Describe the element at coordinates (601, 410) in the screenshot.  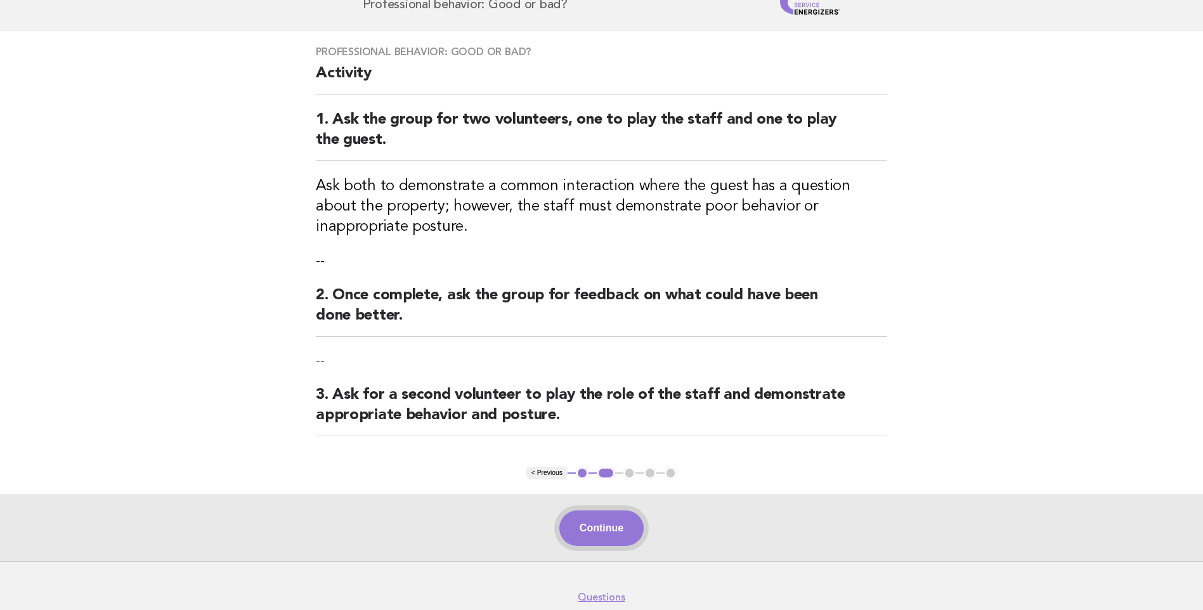
I see `h2: 3. Ask for a second volunteer to play the role of the staff and demonstrate appropriate behavior ...` at that location.